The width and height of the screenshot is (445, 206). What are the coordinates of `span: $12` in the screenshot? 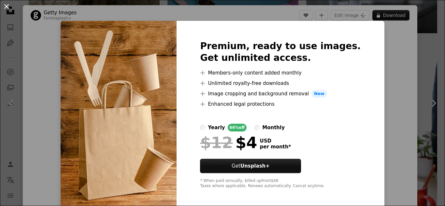 It's located at (216, 143).